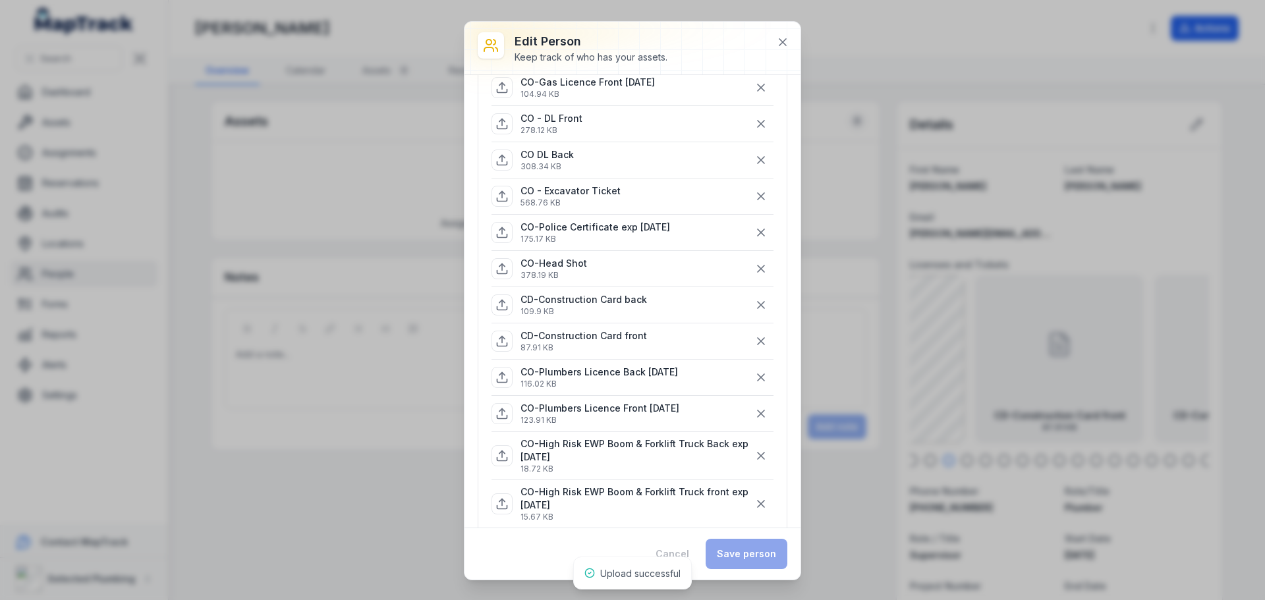  Describe the element at coordinates (547, 167) in the screenshot. I see `p: 308.34 KB` at that location.